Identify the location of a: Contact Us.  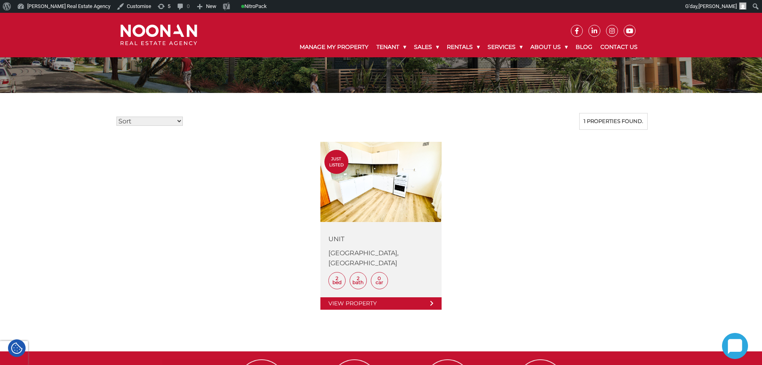
(619, 47).